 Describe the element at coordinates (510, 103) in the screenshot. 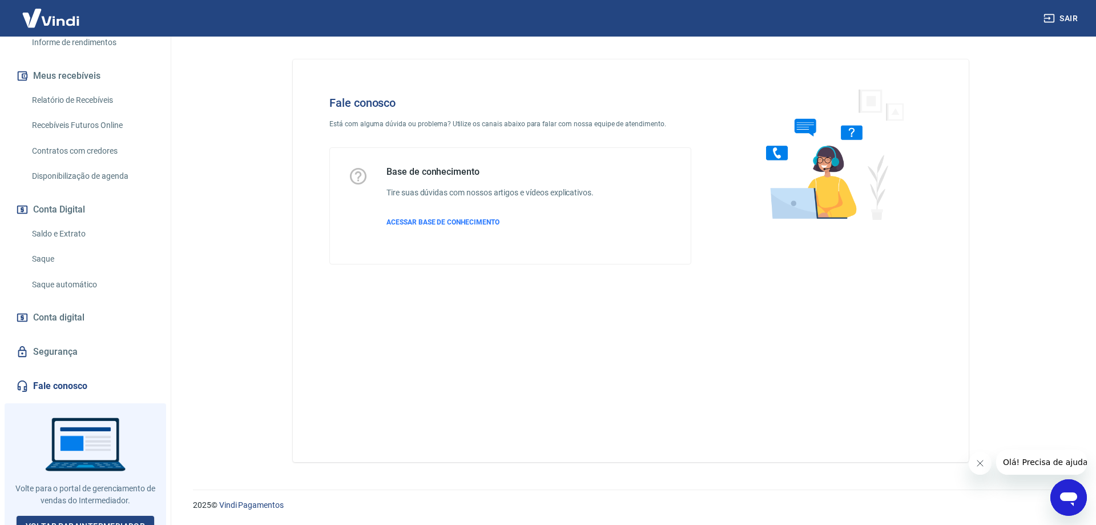

I see `h4: Fale conosco` at that location.